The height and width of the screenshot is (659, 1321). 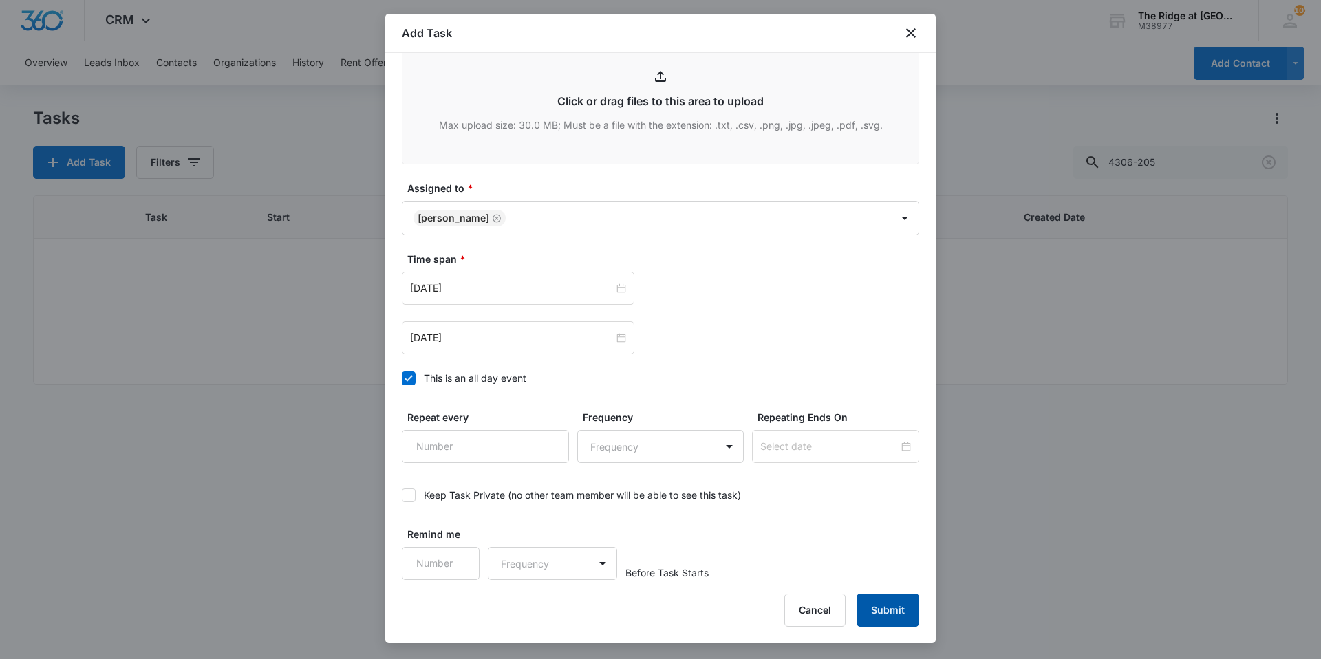 I want to click on input: Oct 9, 2025, so click(x=512, y=288).